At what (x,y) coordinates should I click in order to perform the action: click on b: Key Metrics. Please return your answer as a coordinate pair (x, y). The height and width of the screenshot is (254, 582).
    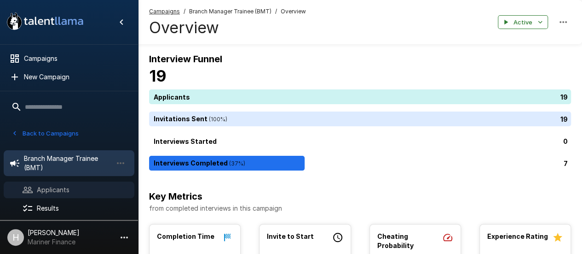
    Looking at the image, I should click on (176, 196).